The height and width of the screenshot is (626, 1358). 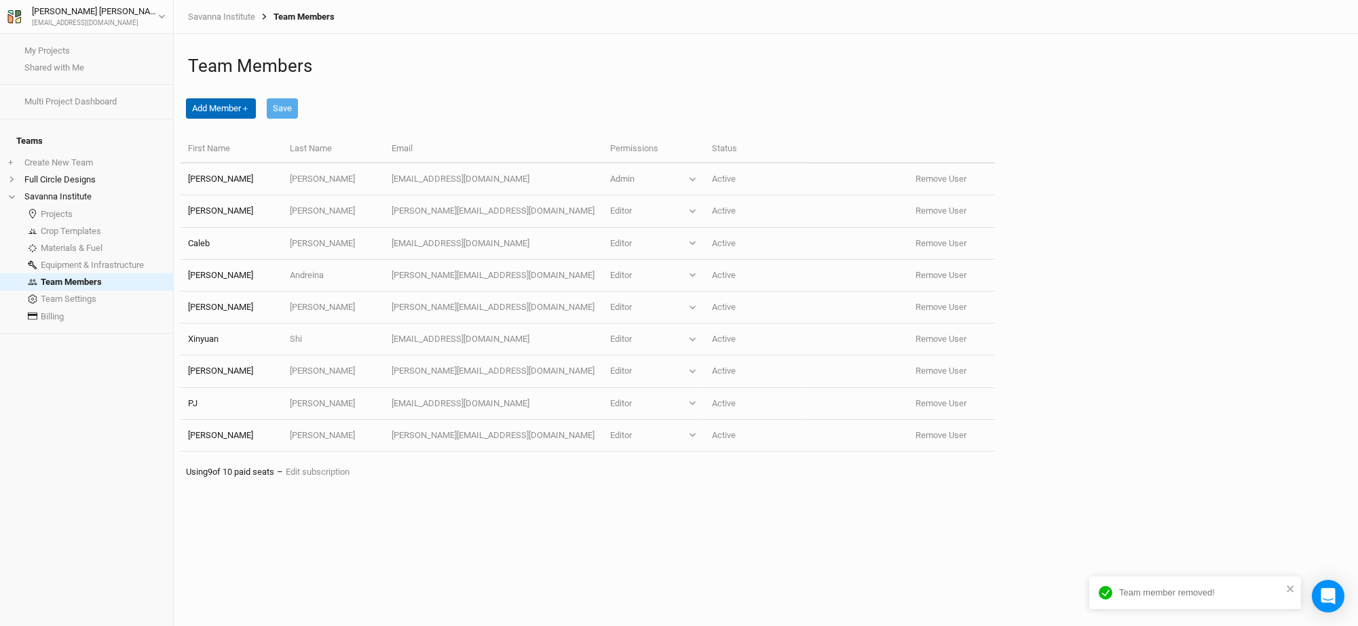 What do you see at coordinates (231, 244) in the screenshot?
I see `td: Caleb` at bounding box center [231, 244].